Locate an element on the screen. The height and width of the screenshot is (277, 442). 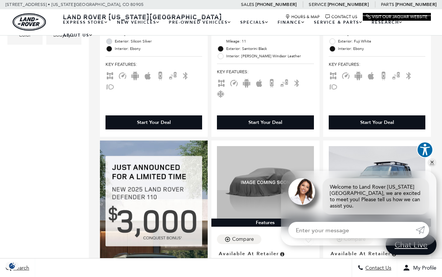
a: Pre-Owned Vehicles is located at coordinates (200, 22).